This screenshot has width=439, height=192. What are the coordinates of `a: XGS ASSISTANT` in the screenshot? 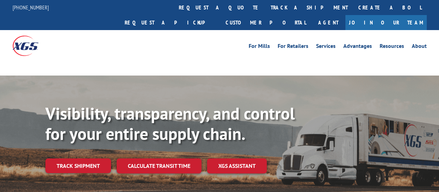 It's located at (237, 166).